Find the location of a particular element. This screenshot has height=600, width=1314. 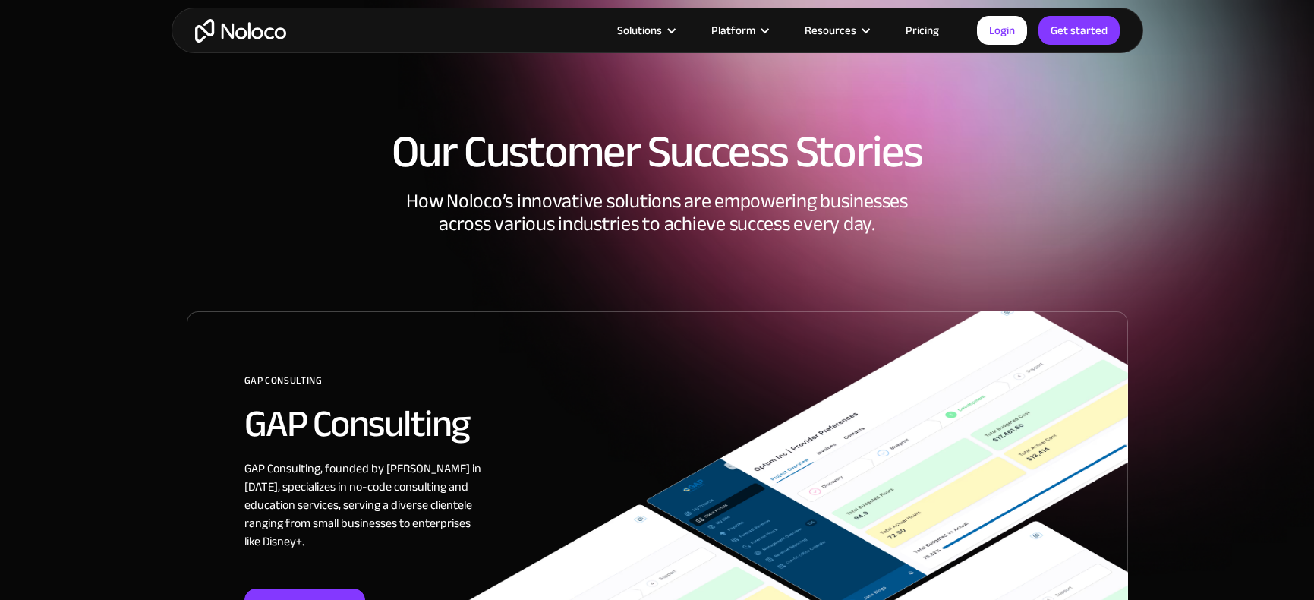

div: GAP Consulting is located at coordinates (685, 386).